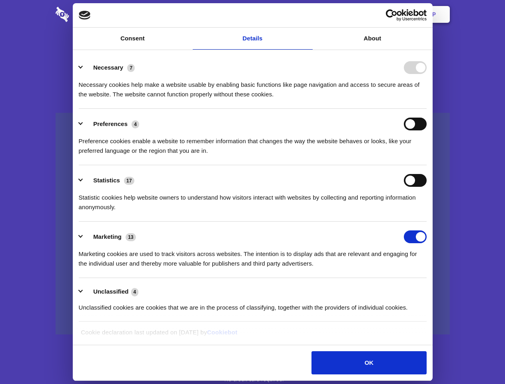  Describe the element at coordinates (110, 237) in the screenshot. I see `button: Marketing (13)` at that location.